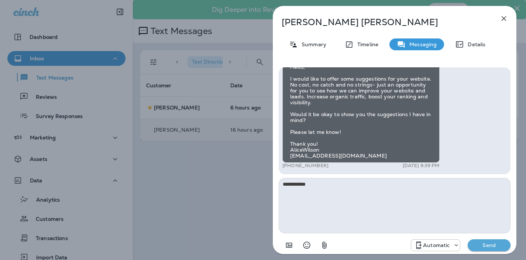 This screenshot has width=526, height=260. What do you see at coordinates (489, 245) in the screenshot?
I see `p: Send` at bounding box center [489, 245].